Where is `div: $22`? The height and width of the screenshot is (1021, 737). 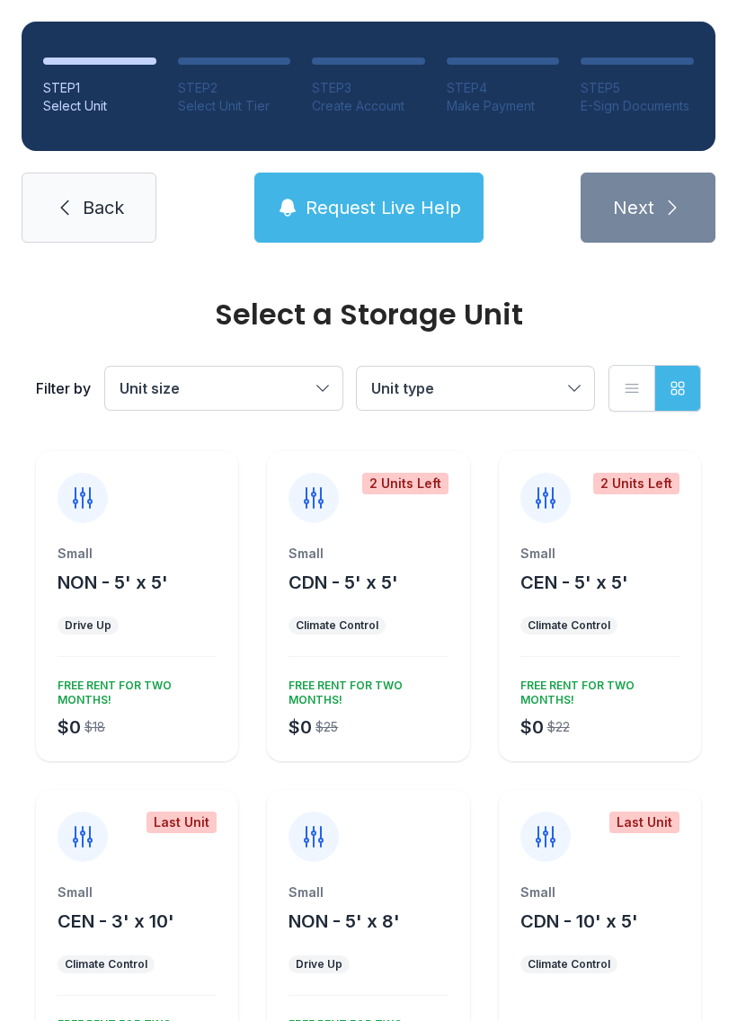 div: $22 is located at coordinates (558, 727).